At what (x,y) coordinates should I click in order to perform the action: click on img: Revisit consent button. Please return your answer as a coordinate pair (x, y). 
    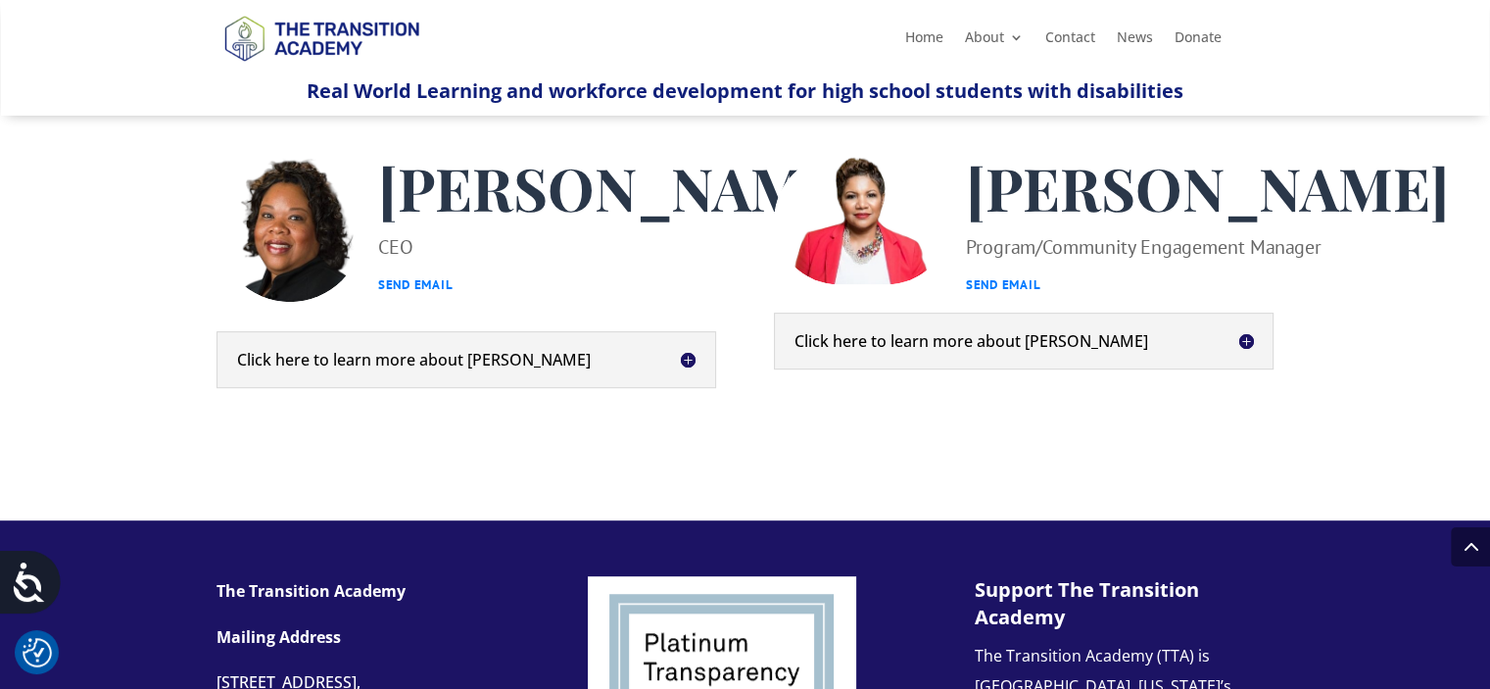
    Looking at the image, I should click on (37, 652).